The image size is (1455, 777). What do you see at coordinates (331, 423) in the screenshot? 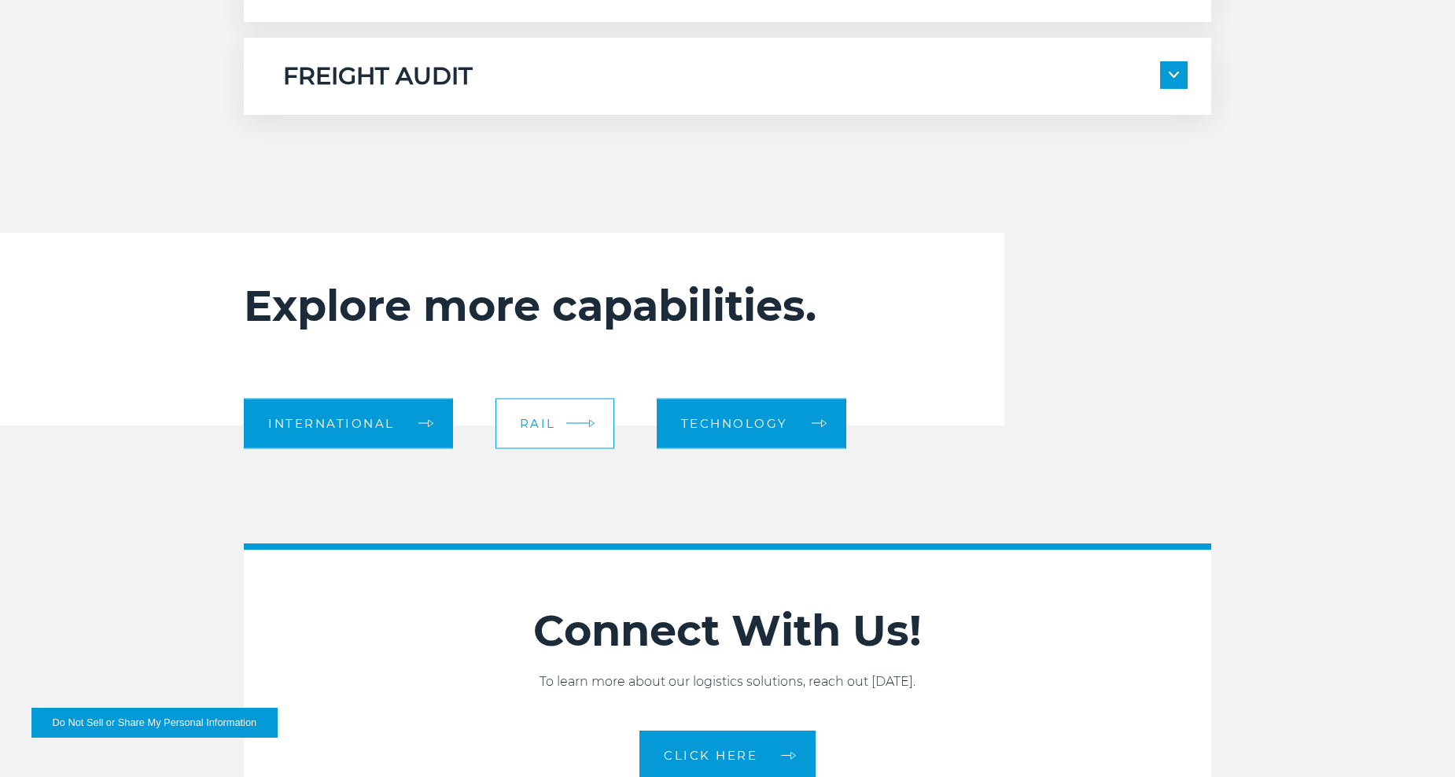
I see `span: International` at bounding box center [331, 423].